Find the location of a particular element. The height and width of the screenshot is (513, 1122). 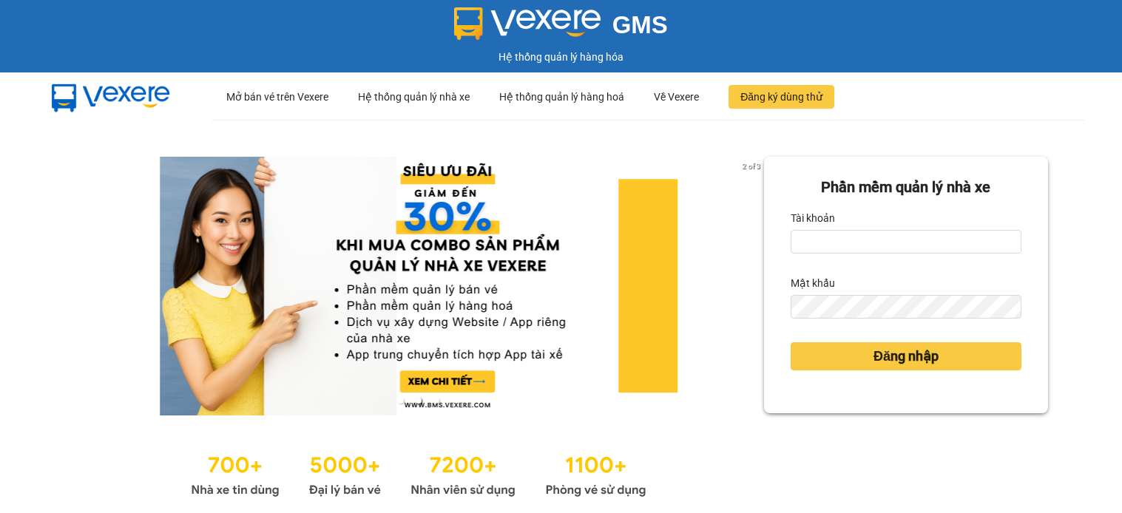

label: Tài khoản is located at coordinates (813, 218).